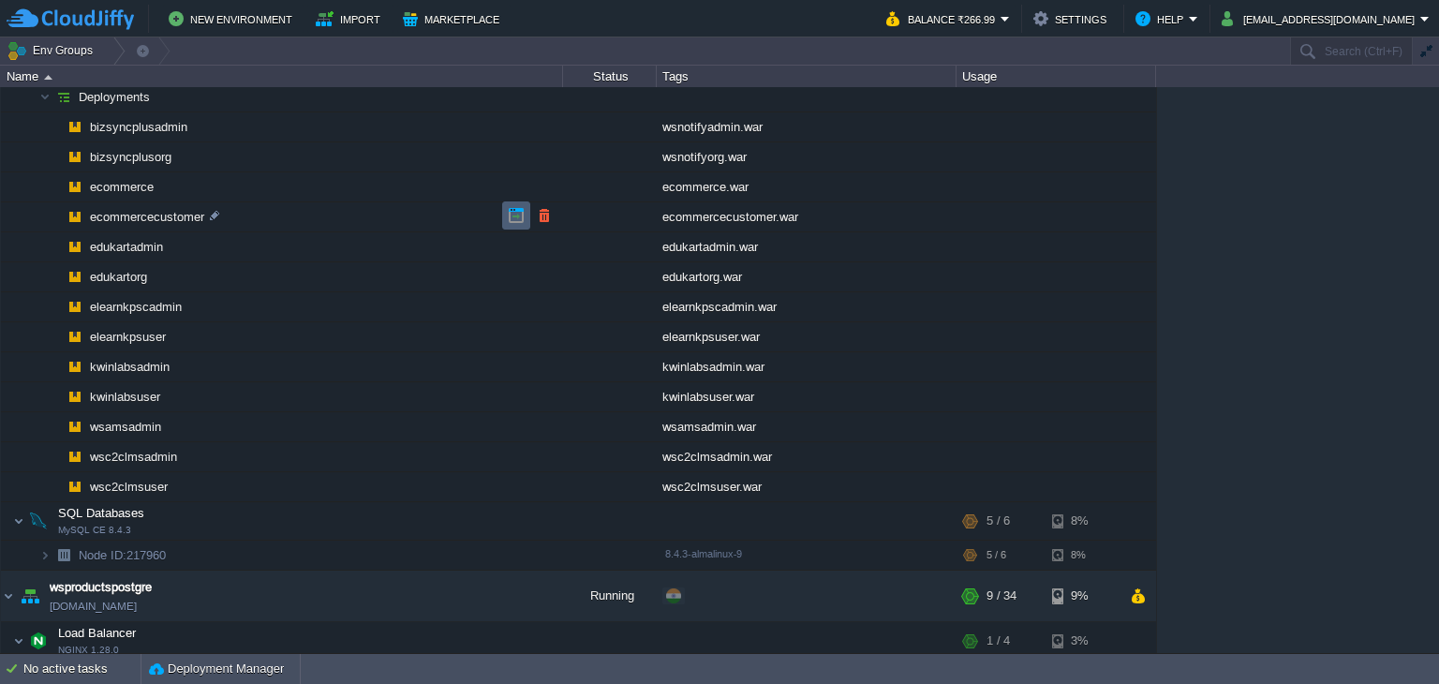 The width and height of the screenshot is (1439, 684). What do you see at coordinates (216, 669) in the screenshot?
I see `button: Deployment Manager` at bounding box center [216, 669].